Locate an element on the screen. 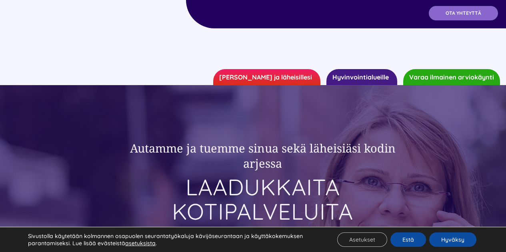 This screenshot has width=506, height=252. p: Sivustolla käytetään kolmannen osapuolen seurantatyökaluja kävijäseurantaan ja käyttäkokemuksen p... is located at coordinates (174, 240).